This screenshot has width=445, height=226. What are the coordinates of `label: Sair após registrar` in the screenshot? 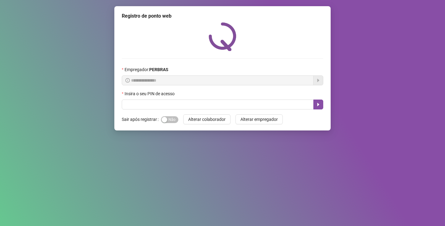 It's located at (141, 119).